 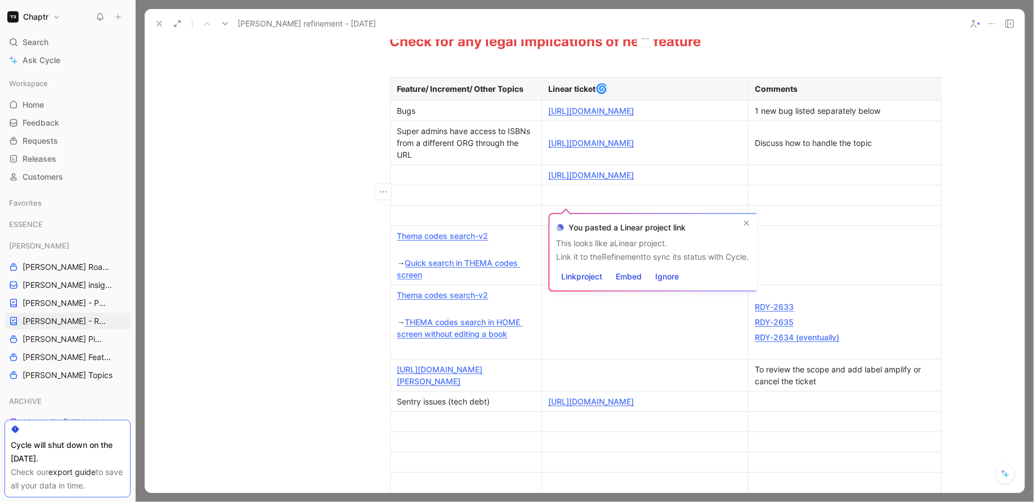 I want to click on span: Ask Cycle, so click(x=41, y=60).